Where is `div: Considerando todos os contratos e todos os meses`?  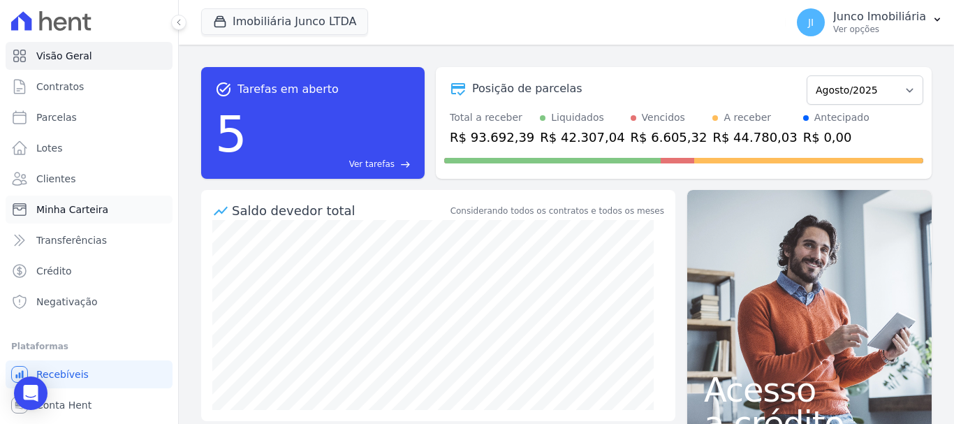
div: Considerando todos os contratos e todos os meses is located at coordinates (558, 211).